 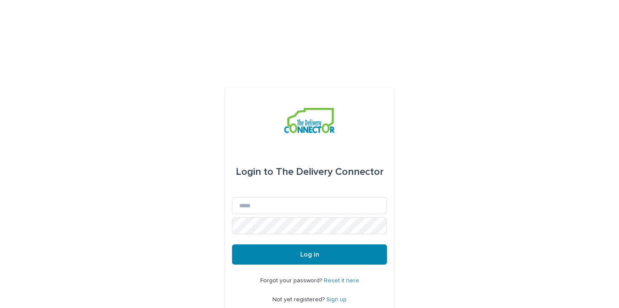 What do you see at coordinates (310, 254) in the screenshot?
I see `button: Log in` at bounding box center [310, 254].